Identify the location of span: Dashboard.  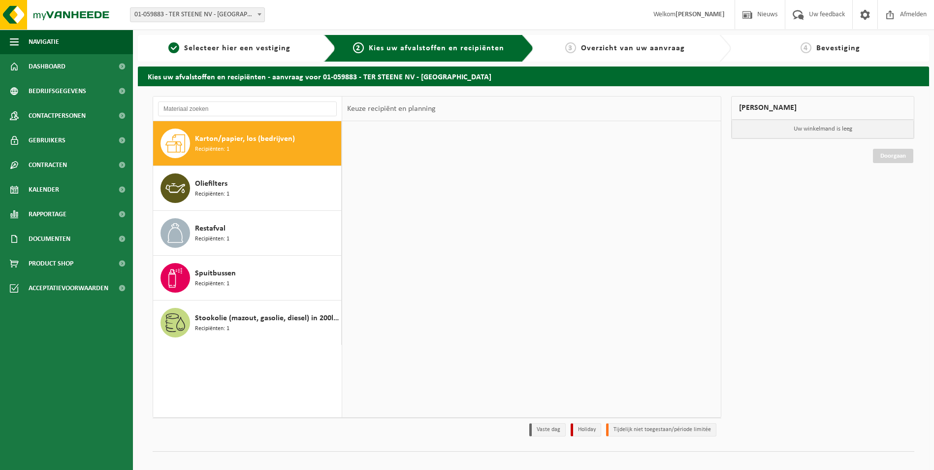
(47, 66).